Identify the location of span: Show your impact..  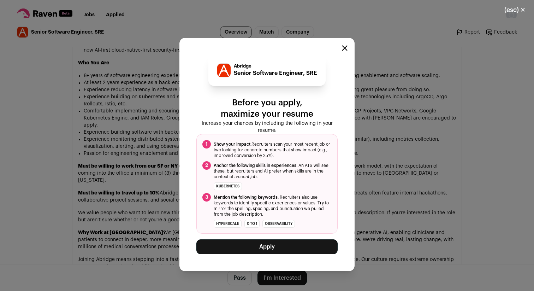
(233, 144).